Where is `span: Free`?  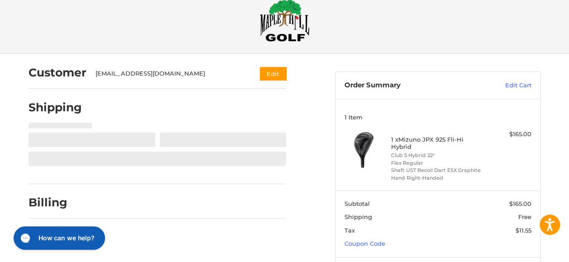
span: Free is located at coordinates (525, 217).